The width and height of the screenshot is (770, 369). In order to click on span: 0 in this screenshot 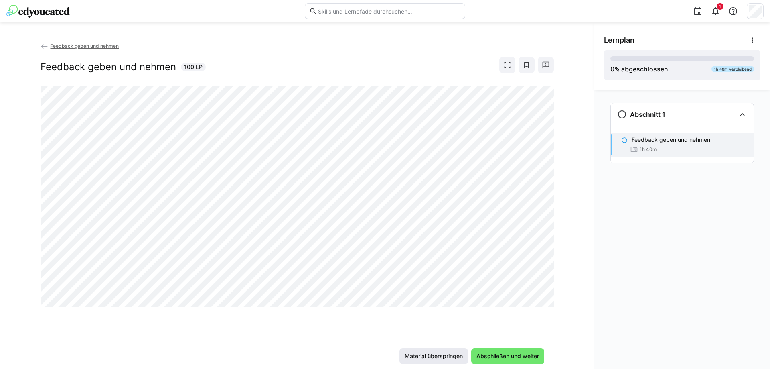, I will do `click(612, 69)`.